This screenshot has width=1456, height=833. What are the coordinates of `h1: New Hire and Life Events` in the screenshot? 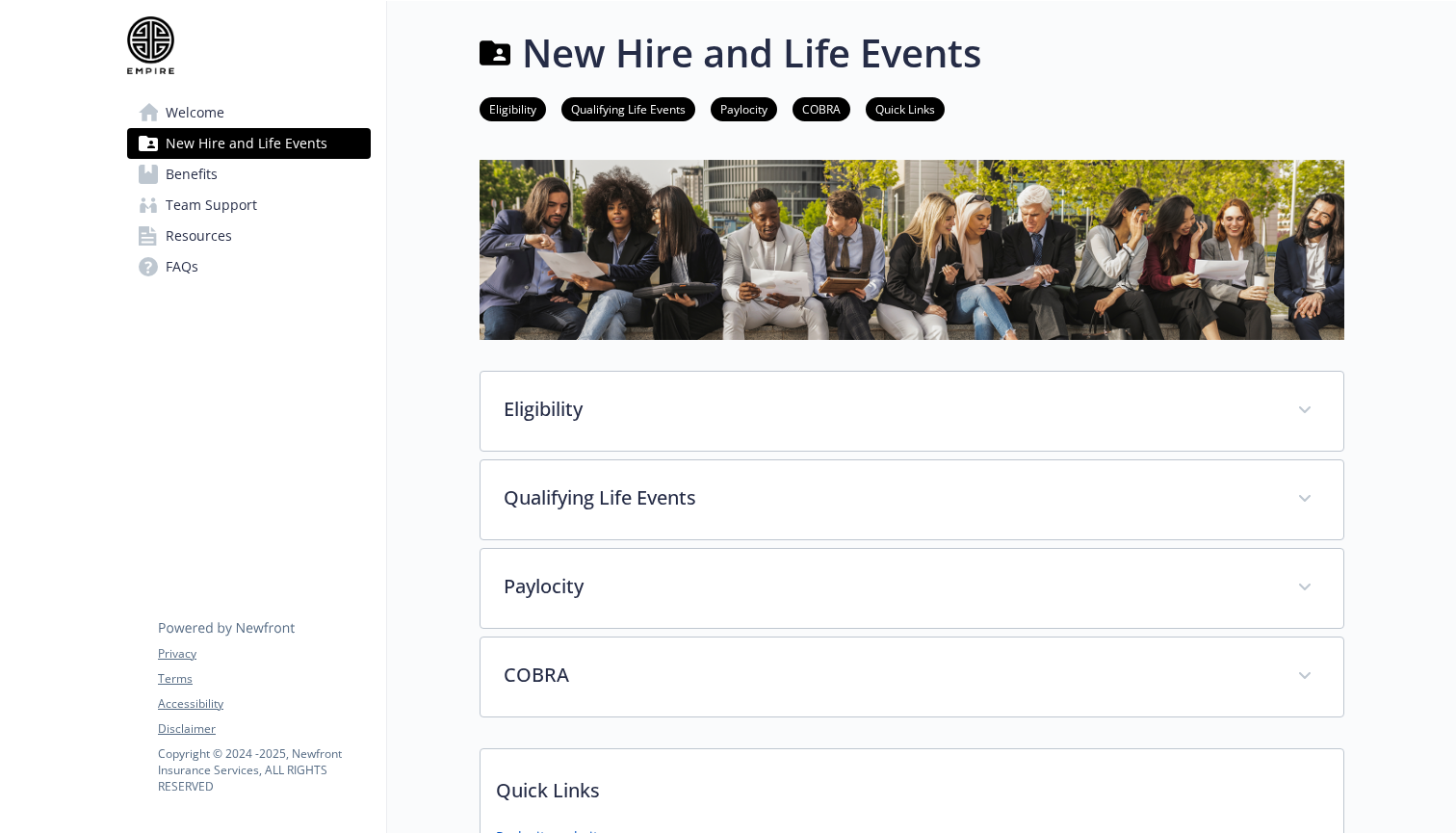 It's located at (751, 53).